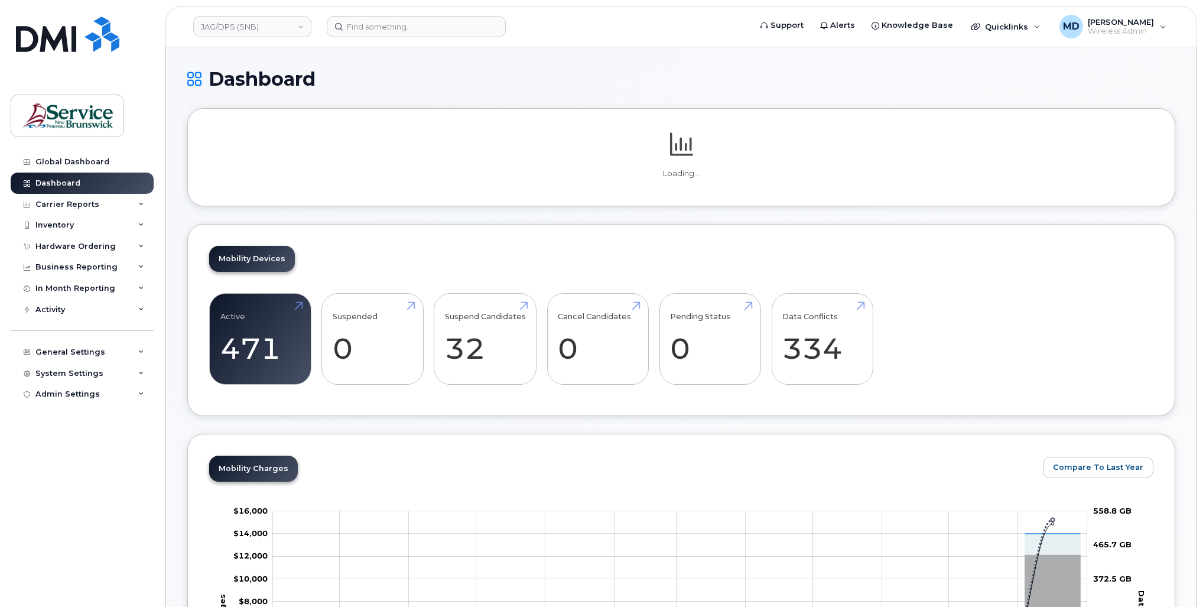  Describe the element at coordinates (1112, 510) in the screenshot. I see `tspan: 558.8 GB` at that location.